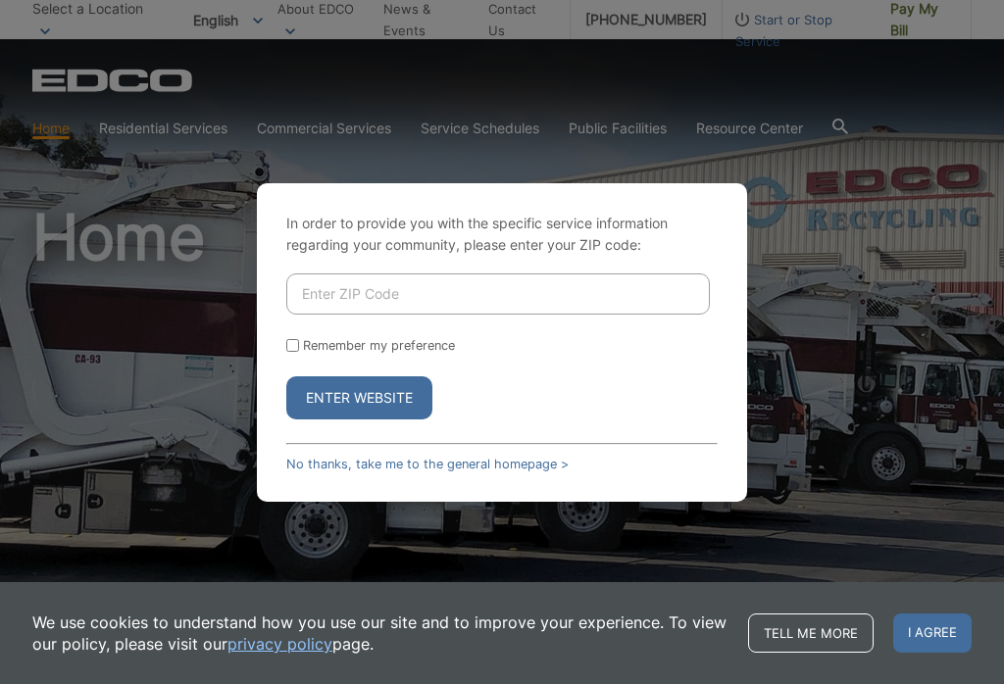  I want to click on a: privacy policy, so click(279, 644).